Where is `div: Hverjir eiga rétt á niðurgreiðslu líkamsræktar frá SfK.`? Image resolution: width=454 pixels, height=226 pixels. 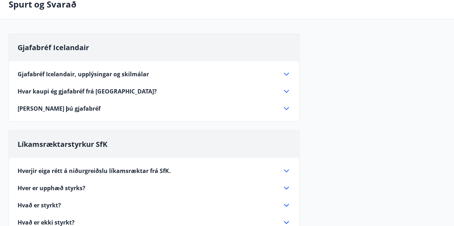 div: Hverjir eiga rétt á niðurgreiðslu líkamsræktar frá SfK. is located at coordinates (154, 171).